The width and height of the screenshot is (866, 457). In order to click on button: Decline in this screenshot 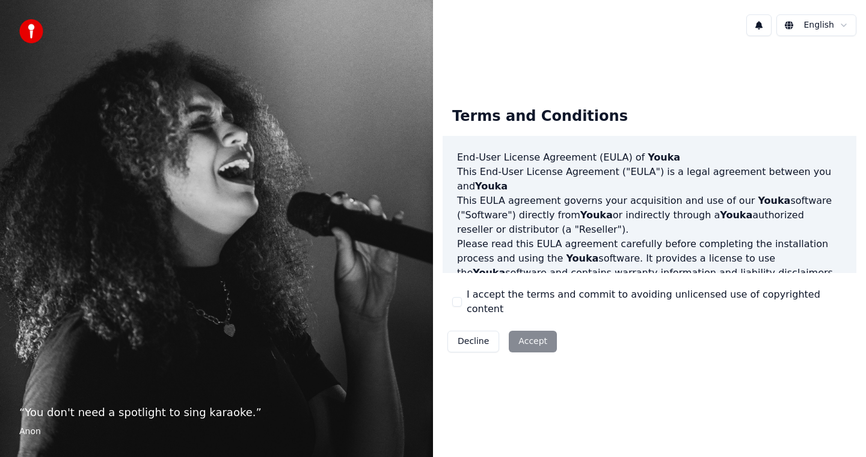, I will do `click(473, 341)`.